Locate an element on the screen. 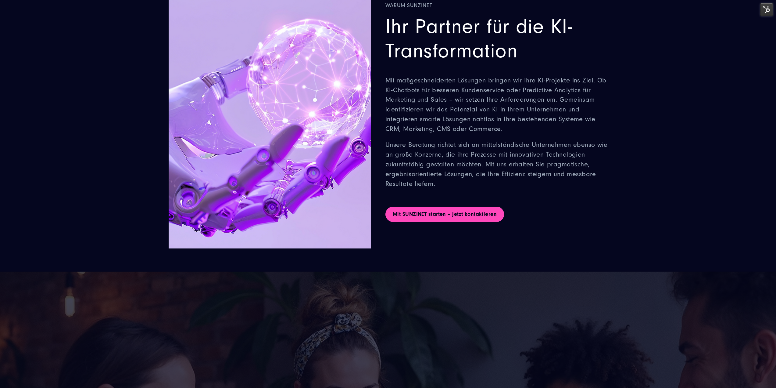 The image size is (776, 388). img: HubSpot Tools-Menüschalter is located at coordinates (767, 9).